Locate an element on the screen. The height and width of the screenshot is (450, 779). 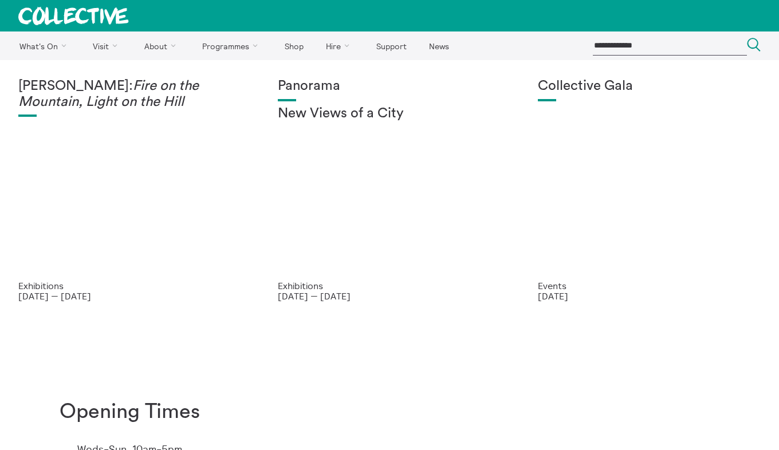
a: Support is located at coordinates (391, 46).